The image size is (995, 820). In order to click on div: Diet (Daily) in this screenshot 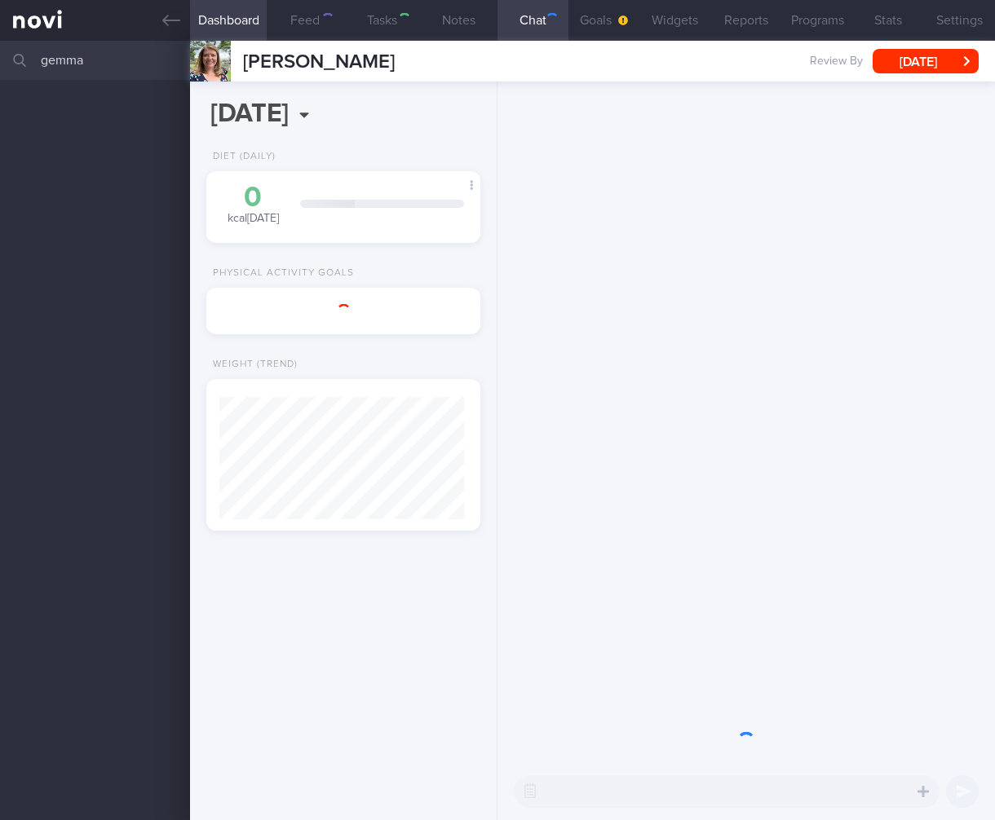, I will do `click(241, 157)`.